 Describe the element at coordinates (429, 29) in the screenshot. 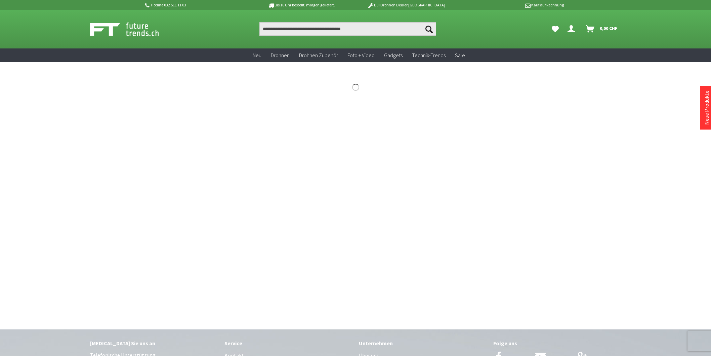

I see `button: Suchen` at that location.